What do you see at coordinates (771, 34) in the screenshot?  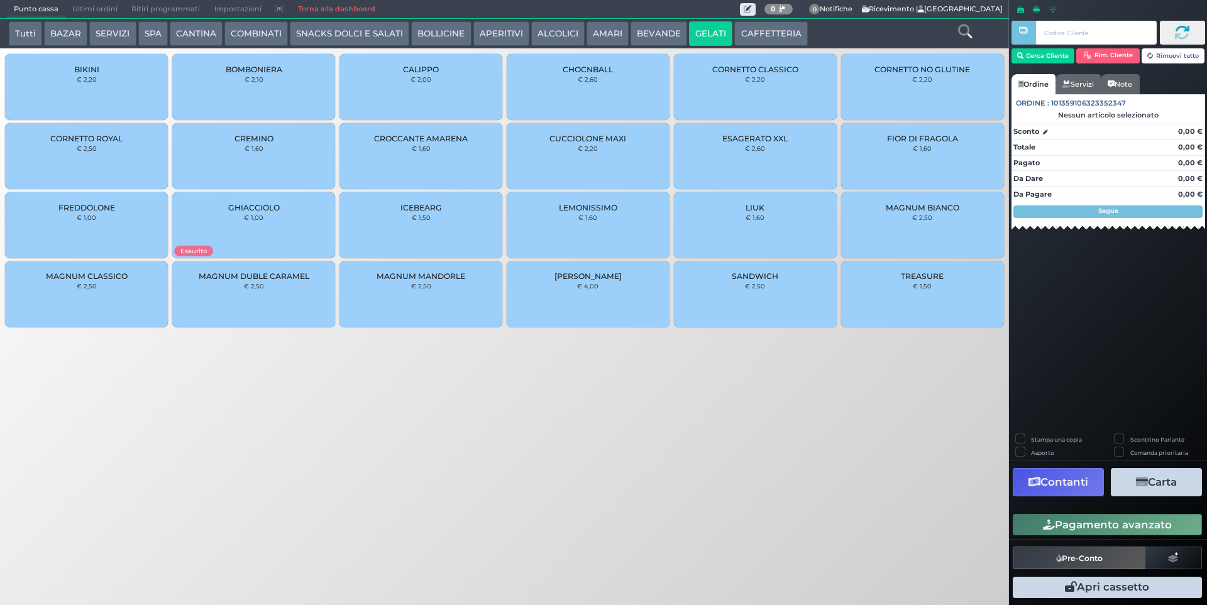 I see `button: CAFFETTERIA` at bounding box center [771, 34].